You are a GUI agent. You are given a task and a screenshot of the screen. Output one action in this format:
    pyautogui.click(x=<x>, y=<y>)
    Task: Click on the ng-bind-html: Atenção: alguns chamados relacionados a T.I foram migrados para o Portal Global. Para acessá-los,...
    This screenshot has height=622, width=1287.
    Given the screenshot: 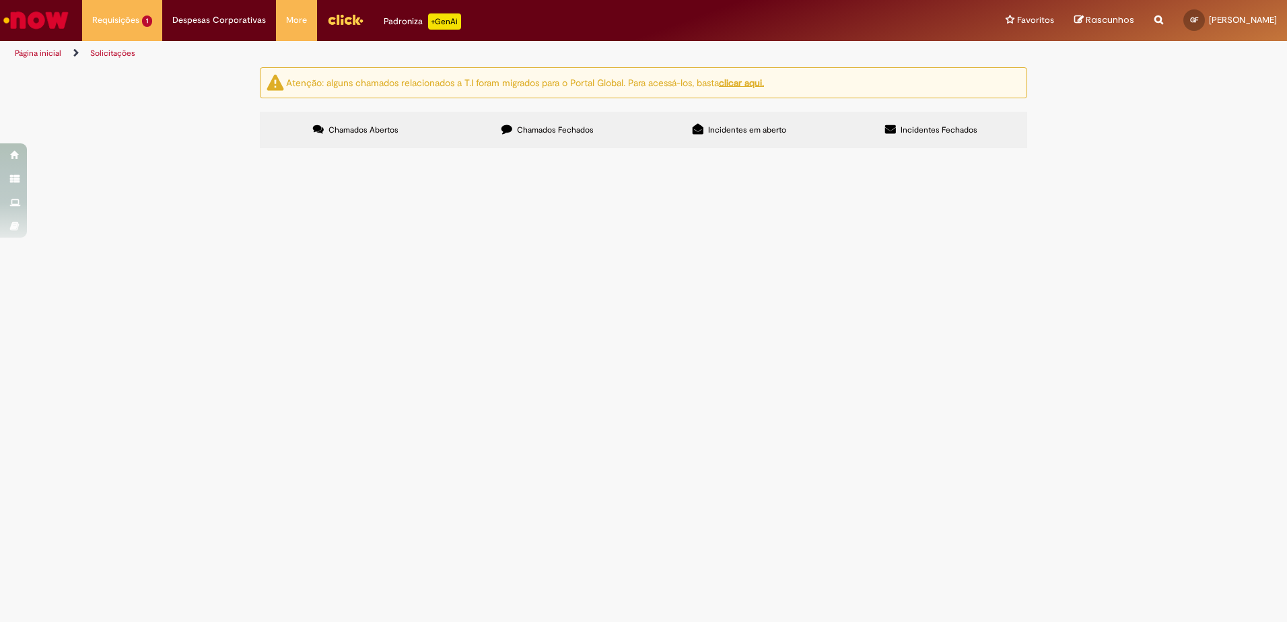 What is the action you would take?
    pyautogui.click(x=525, y=82)
    